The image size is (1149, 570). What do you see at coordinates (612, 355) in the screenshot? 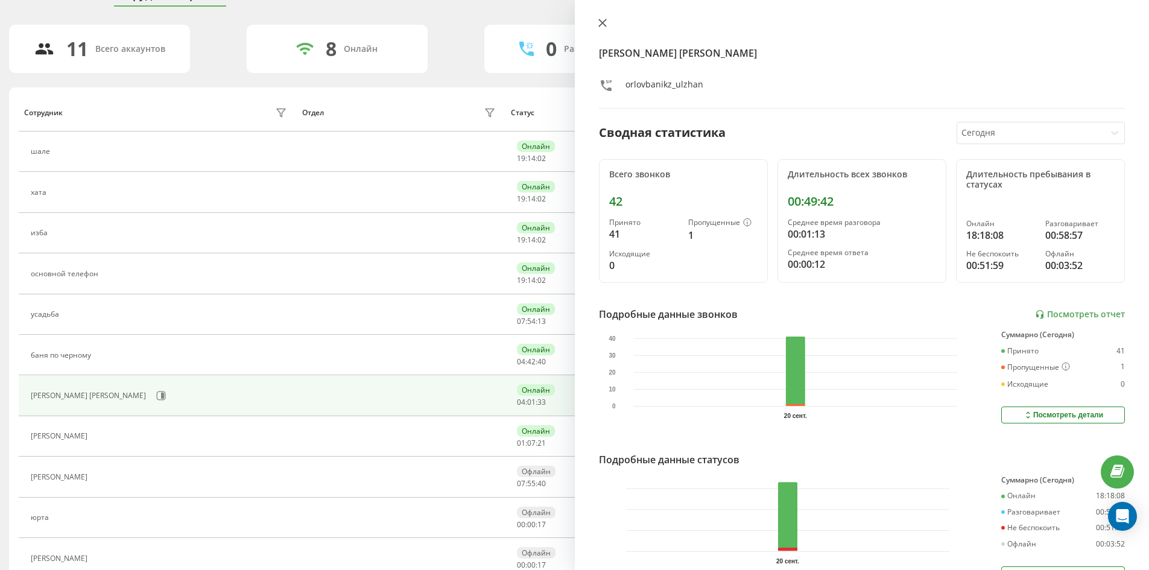
I see `text: 30` at bounding box center [612, 355].